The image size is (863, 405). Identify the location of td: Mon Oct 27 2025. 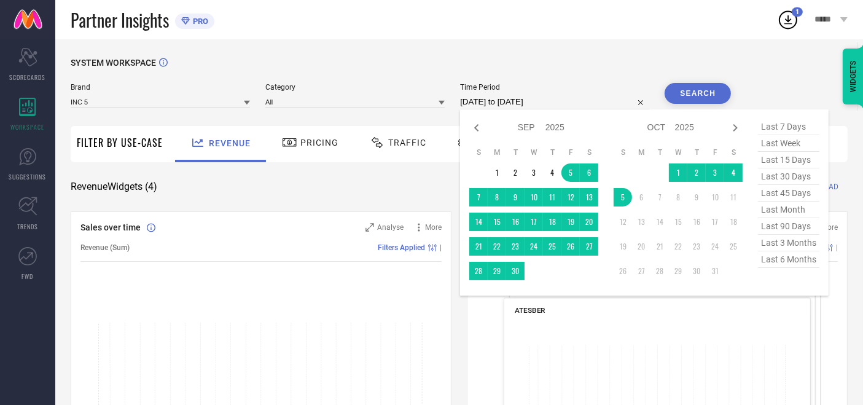
(642, 271).